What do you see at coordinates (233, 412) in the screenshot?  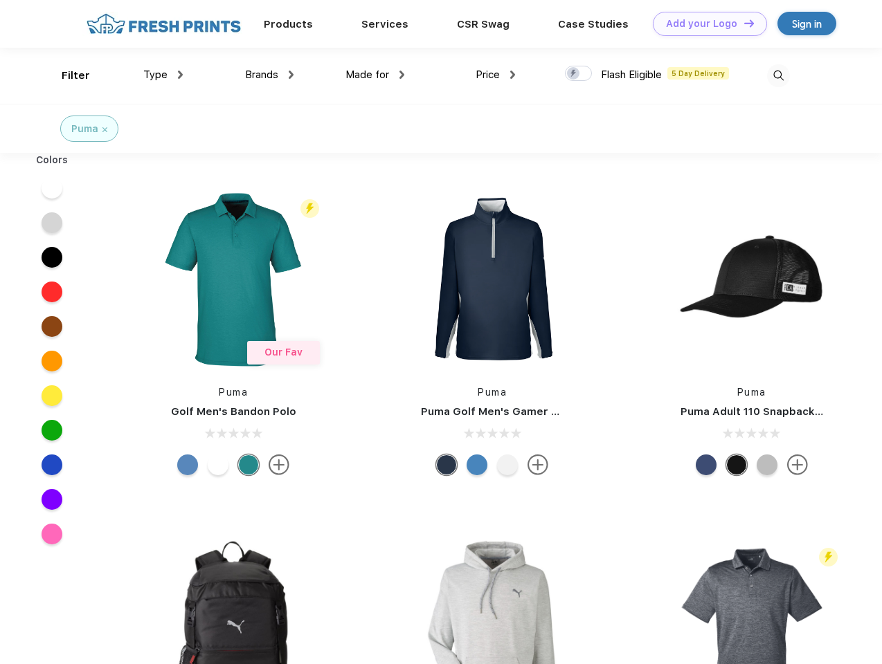 I see `a: Golf Men's Bandon Polo` at bounding box center [233, 412].